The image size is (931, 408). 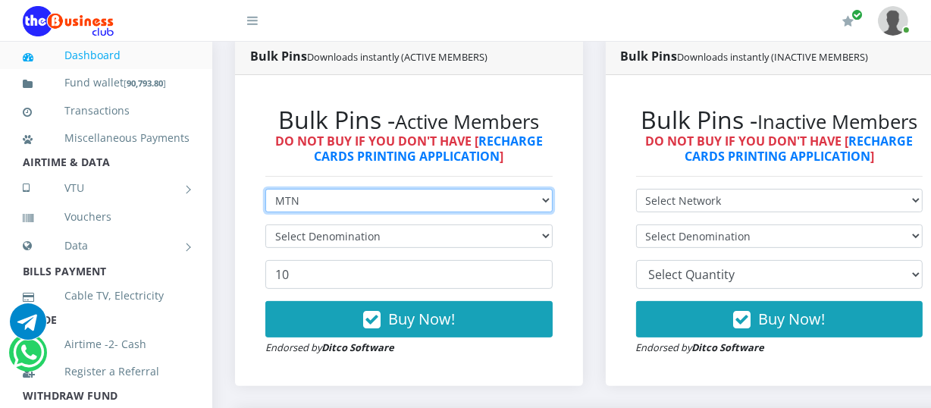 What do you see at coordinates (106, 55) in the screenshot?
I see `a: Dashboard` at bounding box center [106, 55].